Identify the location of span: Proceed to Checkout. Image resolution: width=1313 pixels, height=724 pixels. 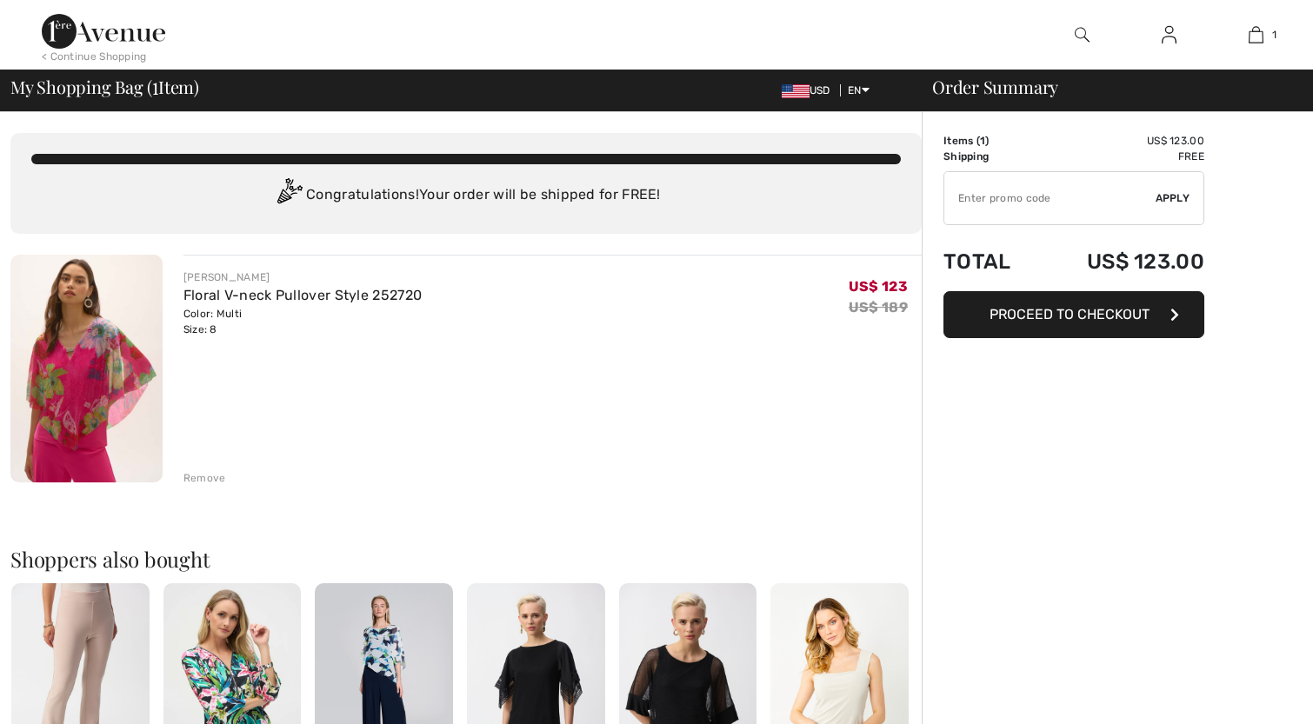
(1070, 314).